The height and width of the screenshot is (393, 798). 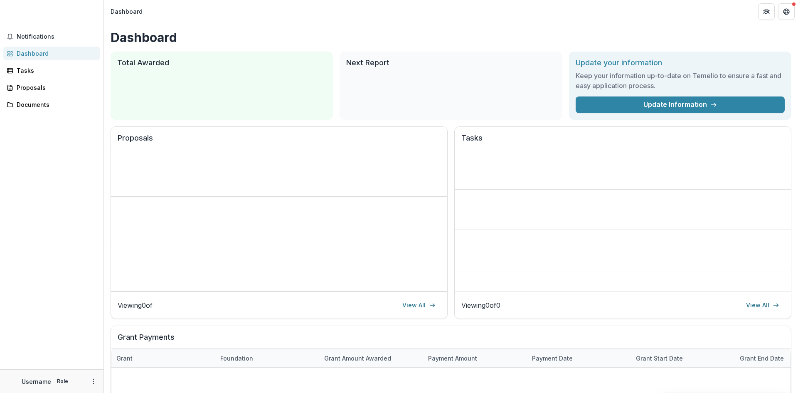 I want to click on h1: Dashboard, so click(x=451, y=37).